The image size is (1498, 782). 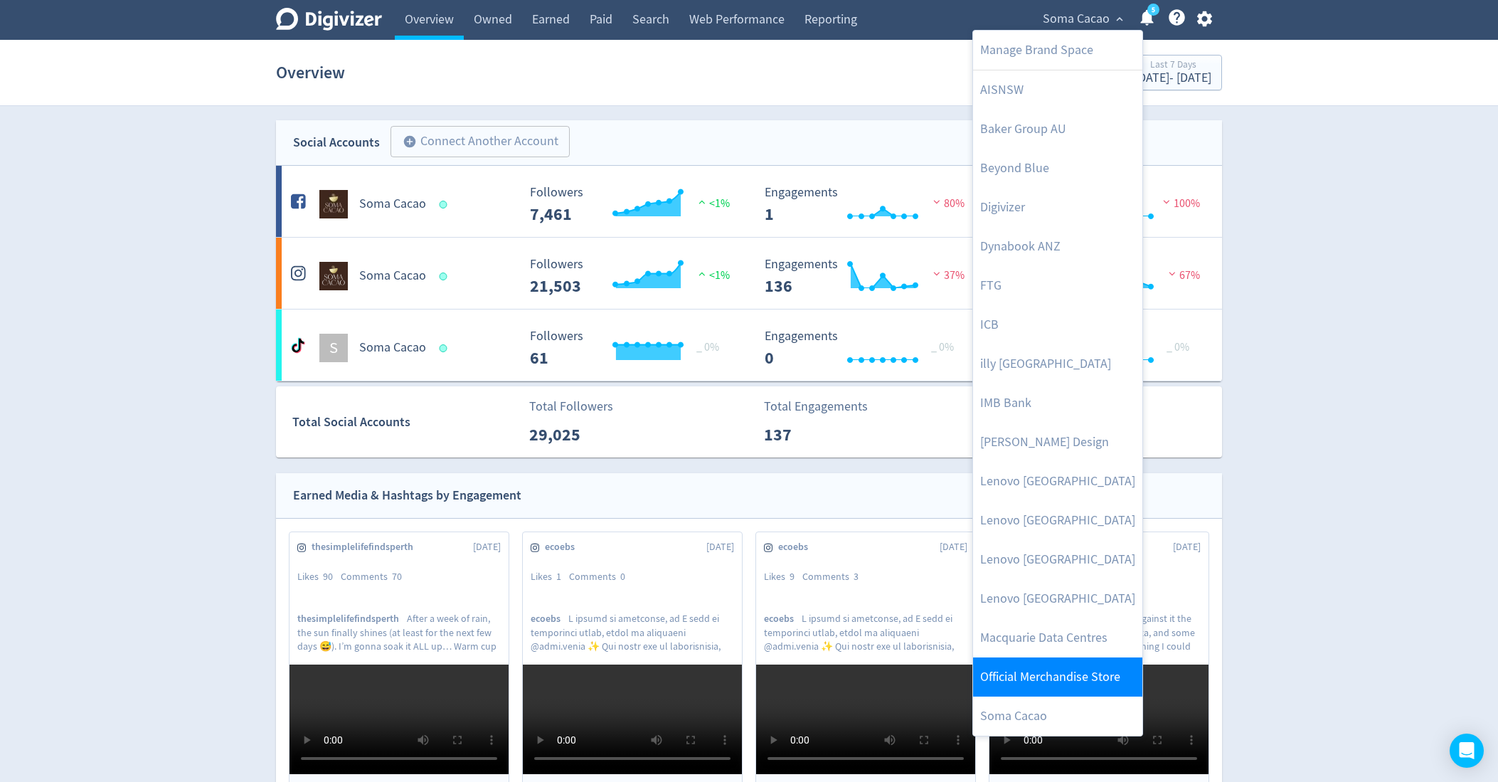 What do you see at coordinates (1057, 207) in the screenshot?
I see `a: Digivizer` at bounding box center [1057, 207].